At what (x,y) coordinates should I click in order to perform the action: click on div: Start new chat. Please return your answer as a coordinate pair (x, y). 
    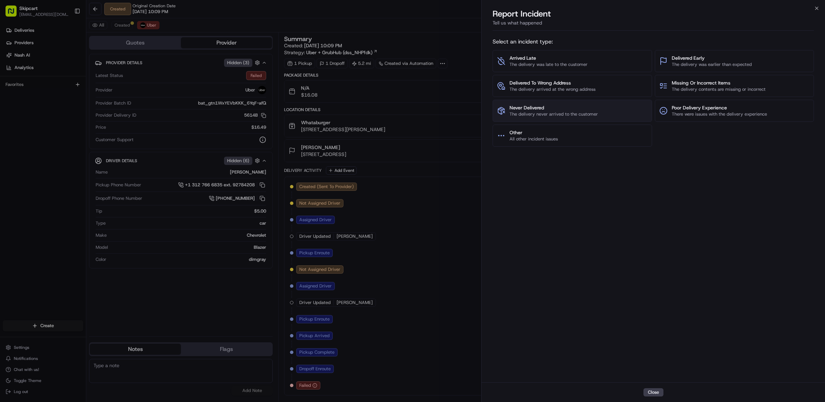
    Looking at the image, I should click on (68, 69).